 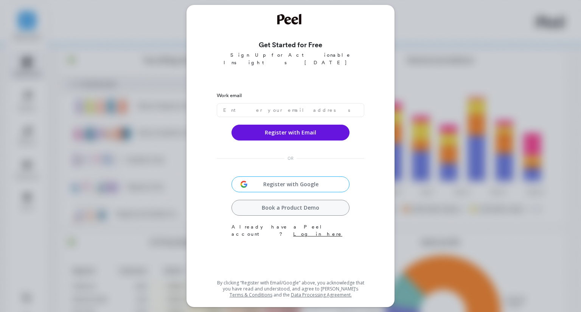 What do you see at coordinates (290, 96) in the screenshot?
I see `label: Work email` at bounding box center [290, 96].